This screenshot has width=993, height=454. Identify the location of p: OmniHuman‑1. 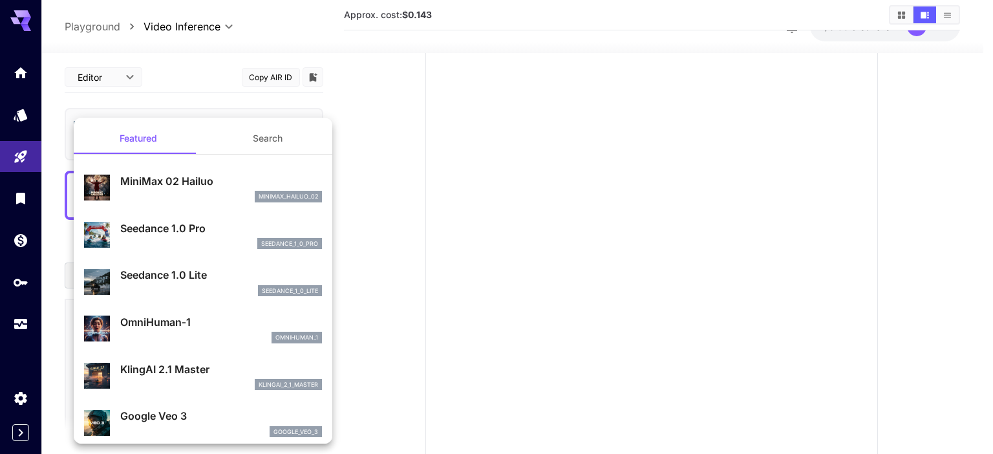
(221, 322).